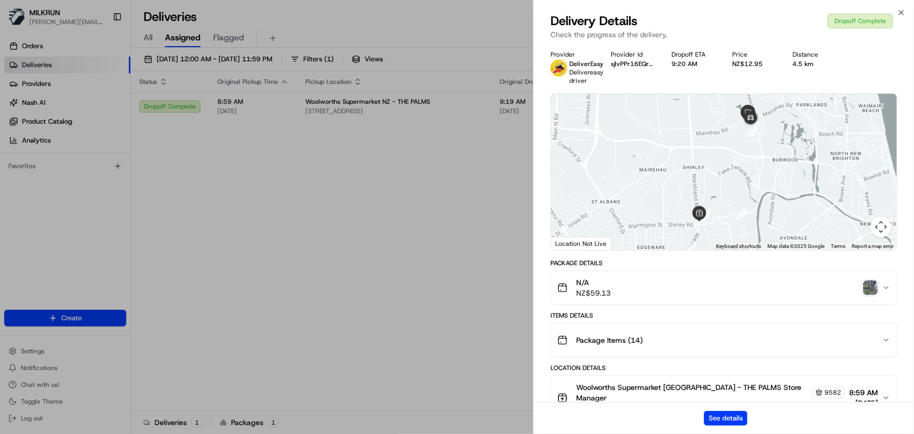  I want to click on span: Package Items ( 14 ), so click(609, 340).